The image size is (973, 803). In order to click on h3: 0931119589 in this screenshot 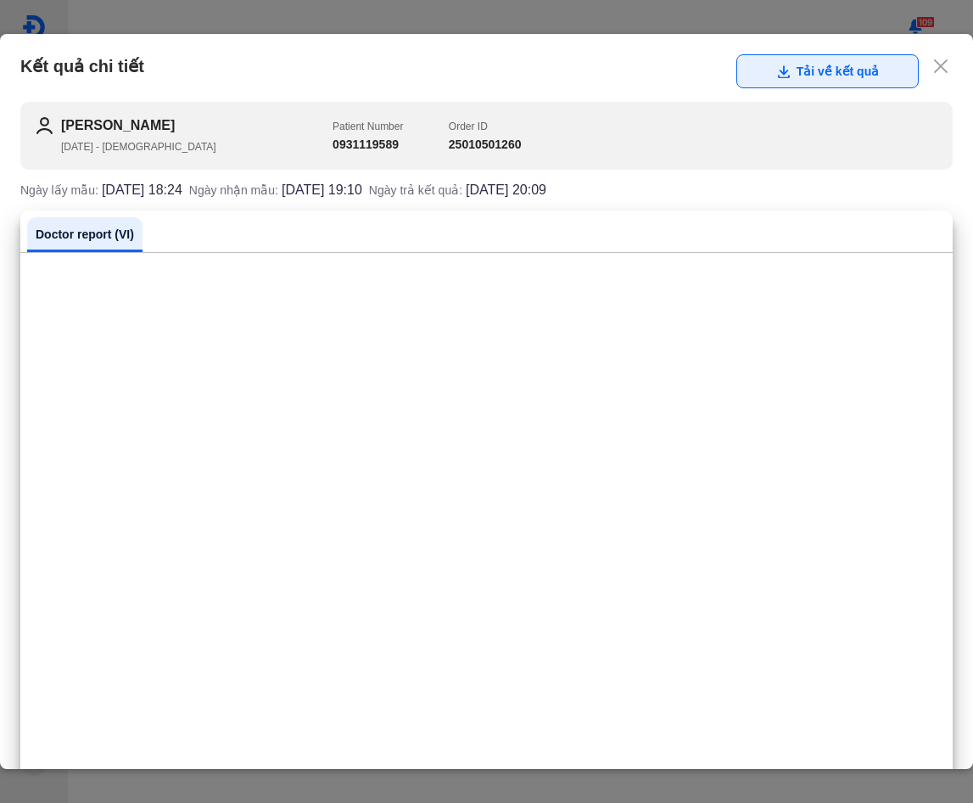, I will do `click(367, 144)`.